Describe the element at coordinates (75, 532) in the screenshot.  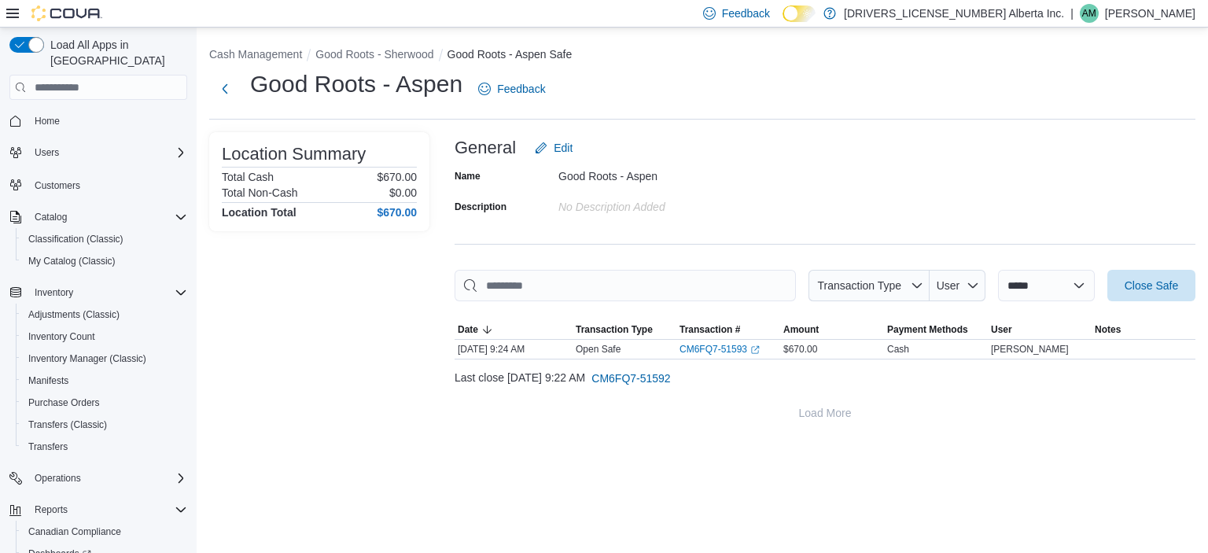
I see `a: Canadian Compliance` at that location.